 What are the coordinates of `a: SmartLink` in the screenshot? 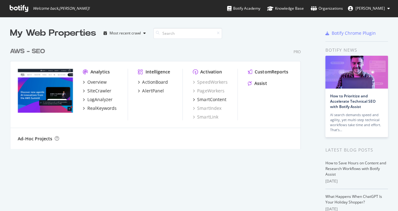 It's located at (205, 117).